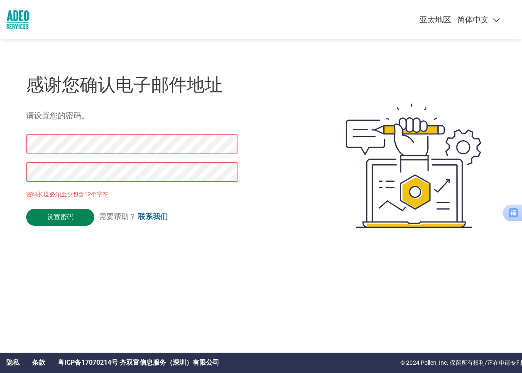  I want to click on h1: 感谢您确认电子邮件地址, so click(167, 85).